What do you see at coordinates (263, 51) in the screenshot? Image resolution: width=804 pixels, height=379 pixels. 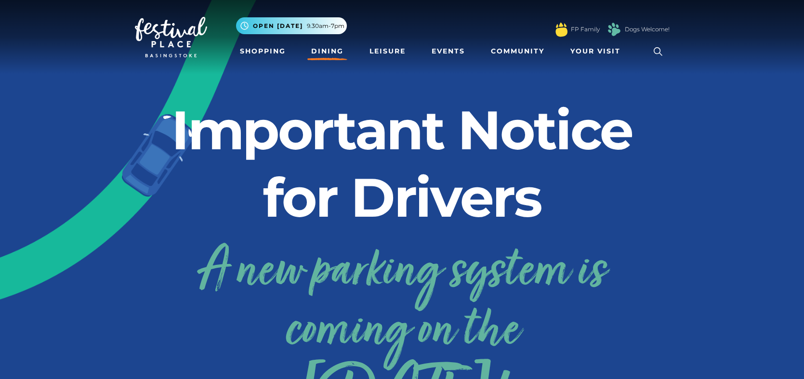 I see `a: Shopping` at bounding box center [263, 51].